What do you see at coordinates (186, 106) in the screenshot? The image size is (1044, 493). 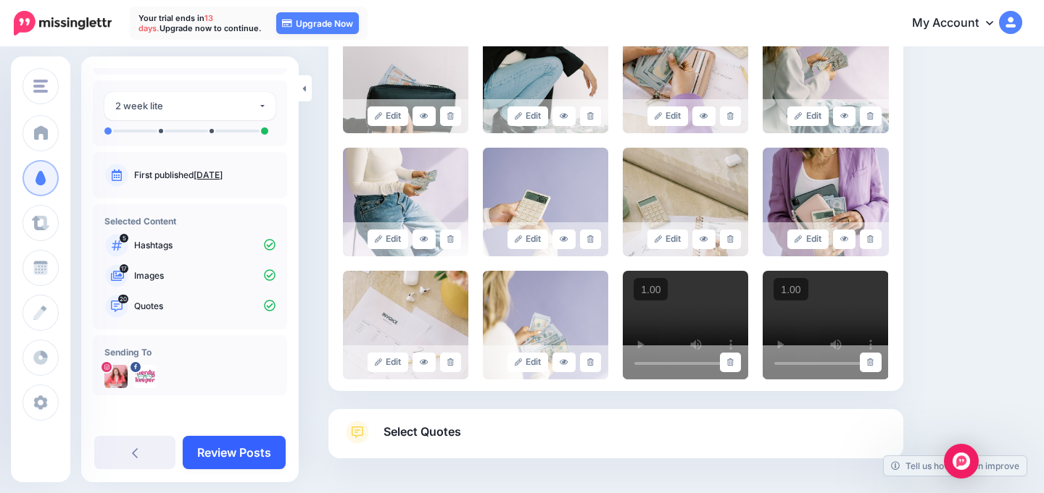 I see `div: 2 week lite` at bounding box center [186, 106].